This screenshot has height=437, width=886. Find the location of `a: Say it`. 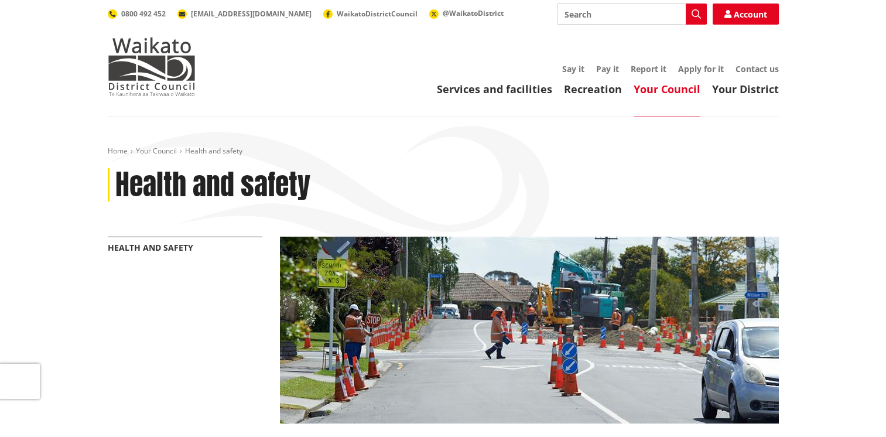

a: Say it is located at coordinates (573, 69).